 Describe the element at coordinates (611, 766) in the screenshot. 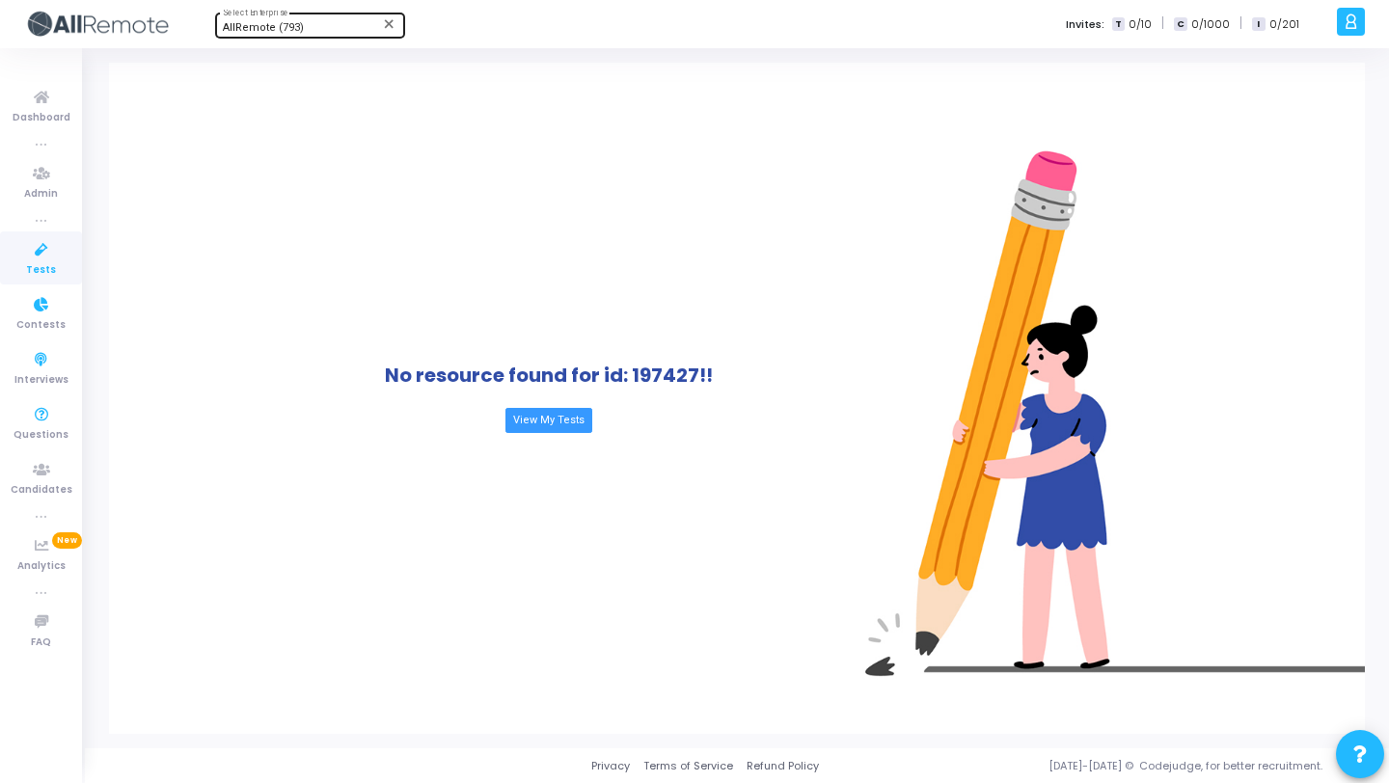

I see `a: Privacy` at that location.